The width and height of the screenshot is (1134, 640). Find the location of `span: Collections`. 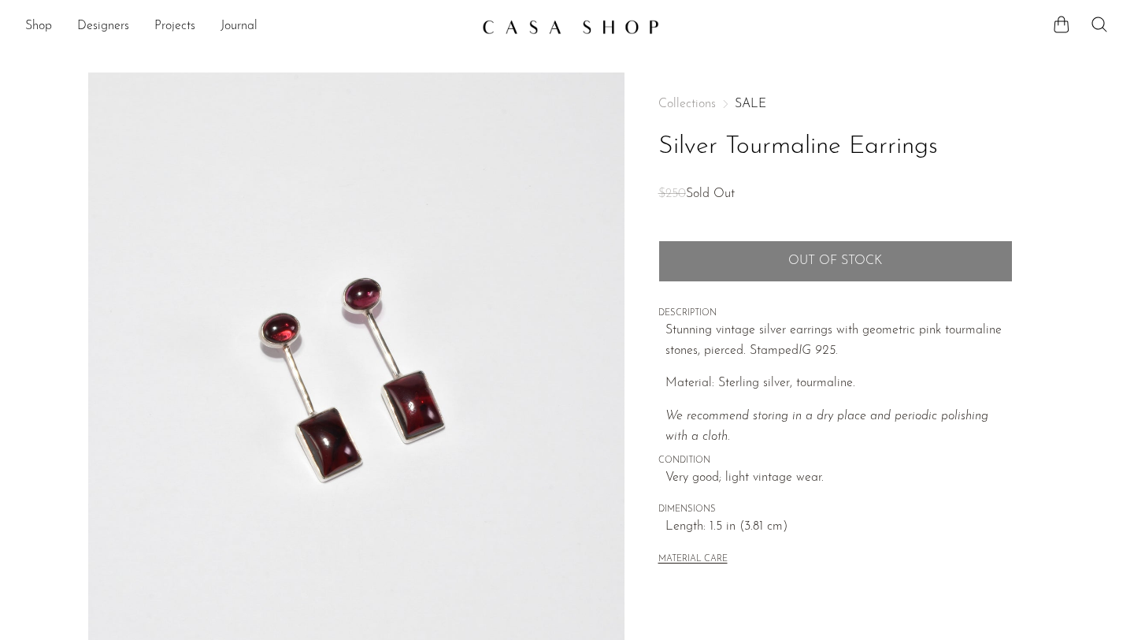

span: Collections is located at coordinates (687, 104).